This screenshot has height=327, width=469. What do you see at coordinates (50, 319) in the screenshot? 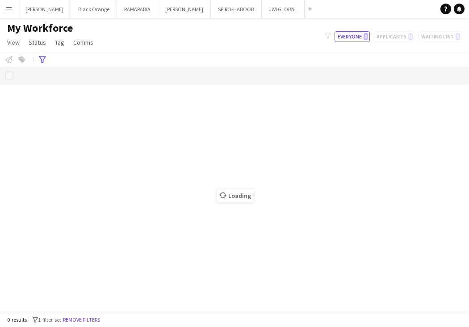
I see `span: 1 filter set` at bounding box center [50, 319].